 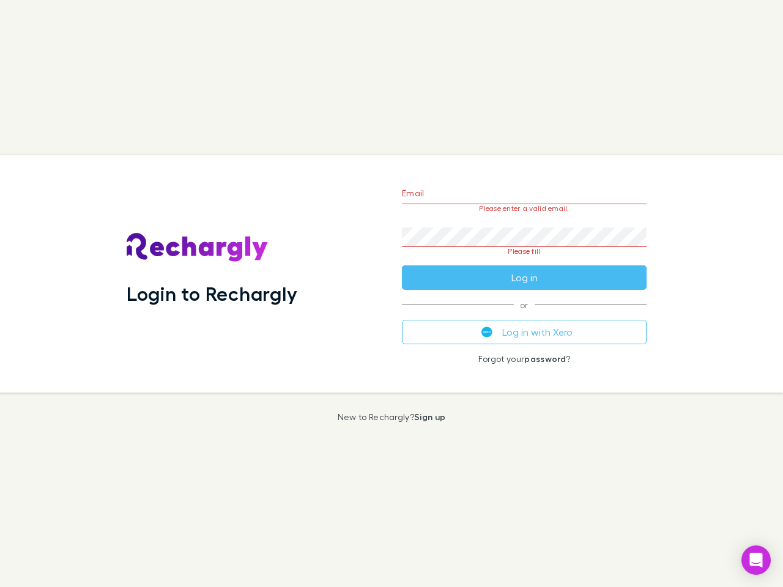 I want to click on button: Log in, so click(x=524, y=278).